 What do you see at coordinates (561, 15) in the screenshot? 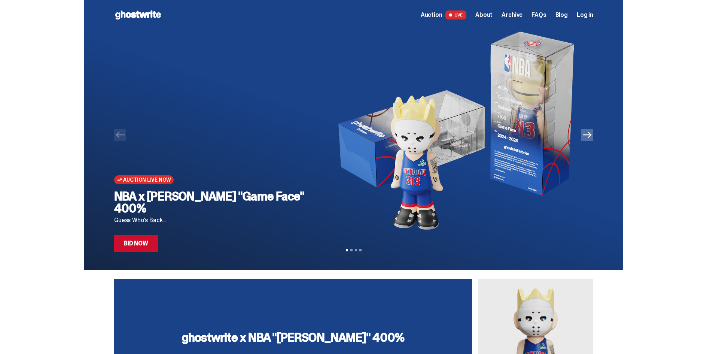
I see `a: Blog` at bounding box center [561, 15].